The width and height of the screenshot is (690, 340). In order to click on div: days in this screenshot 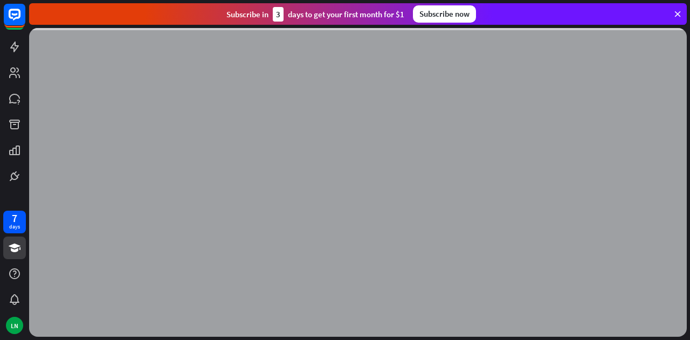, I will do `click(15, 227)`.